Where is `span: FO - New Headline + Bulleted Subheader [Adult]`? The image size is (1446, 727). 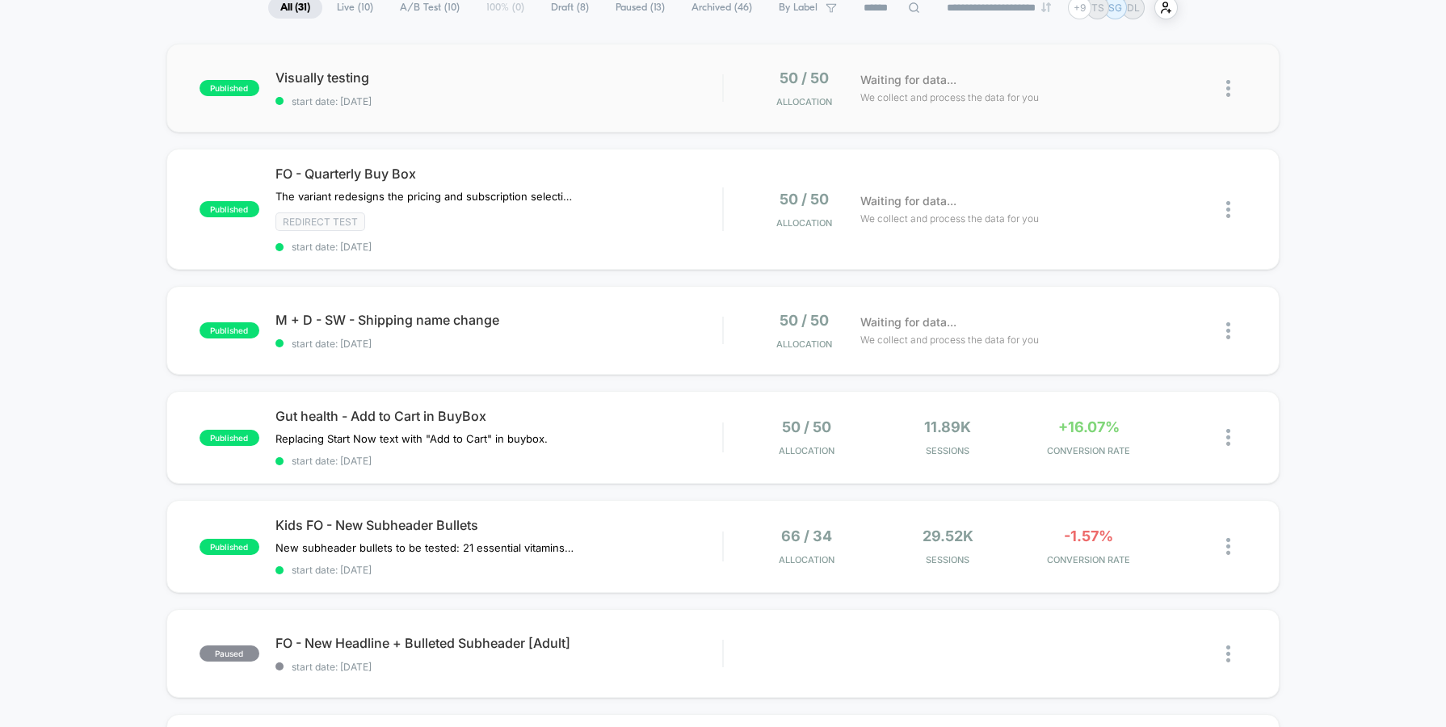
span: FO - New Headline + Bulleted Subheader [Adult] is located at coordinates (498, 643).